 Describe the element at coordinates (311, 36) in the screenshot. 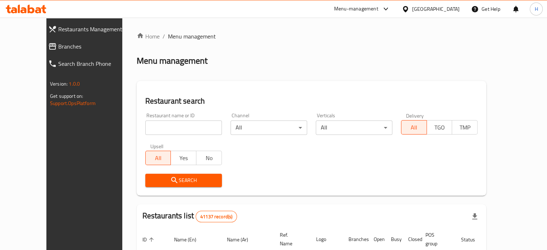

I see `nav: breadcrumb` at that location.